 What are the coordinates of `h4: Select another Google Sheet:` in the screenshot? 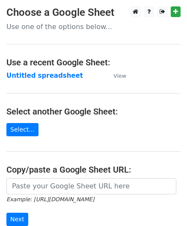 It's located at (93, 111).